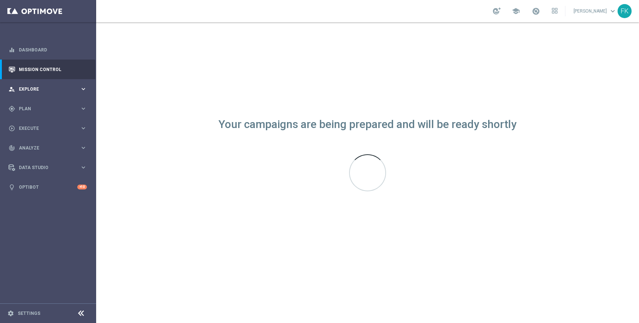 Image resolution: width=639 pixels, height=323 pixels. I want to click on div: Your campaigns are being prepared and will be ready shortly, so click(367, 124).